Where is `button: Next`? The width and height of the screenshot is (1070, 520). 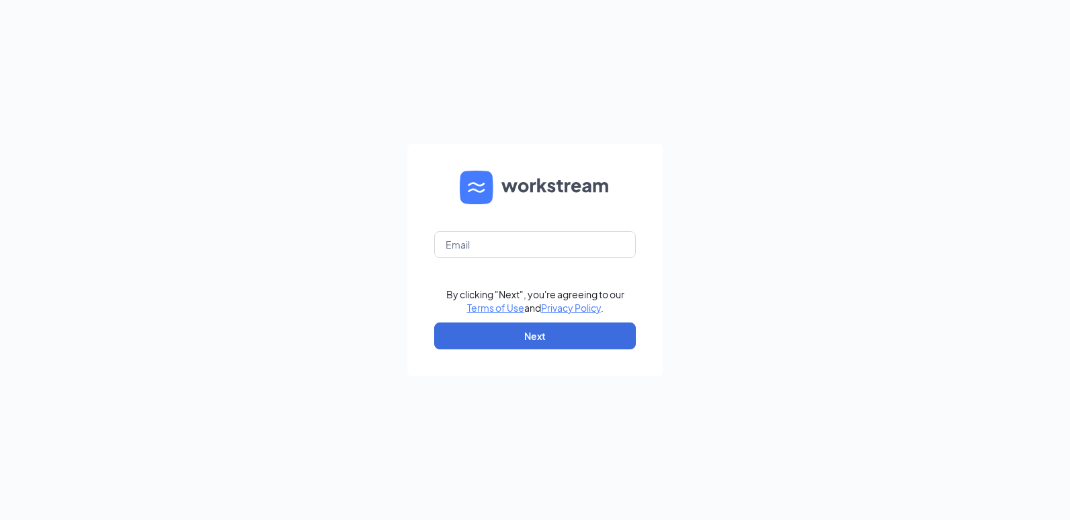
button: Next is located at coordinates (535, 336).